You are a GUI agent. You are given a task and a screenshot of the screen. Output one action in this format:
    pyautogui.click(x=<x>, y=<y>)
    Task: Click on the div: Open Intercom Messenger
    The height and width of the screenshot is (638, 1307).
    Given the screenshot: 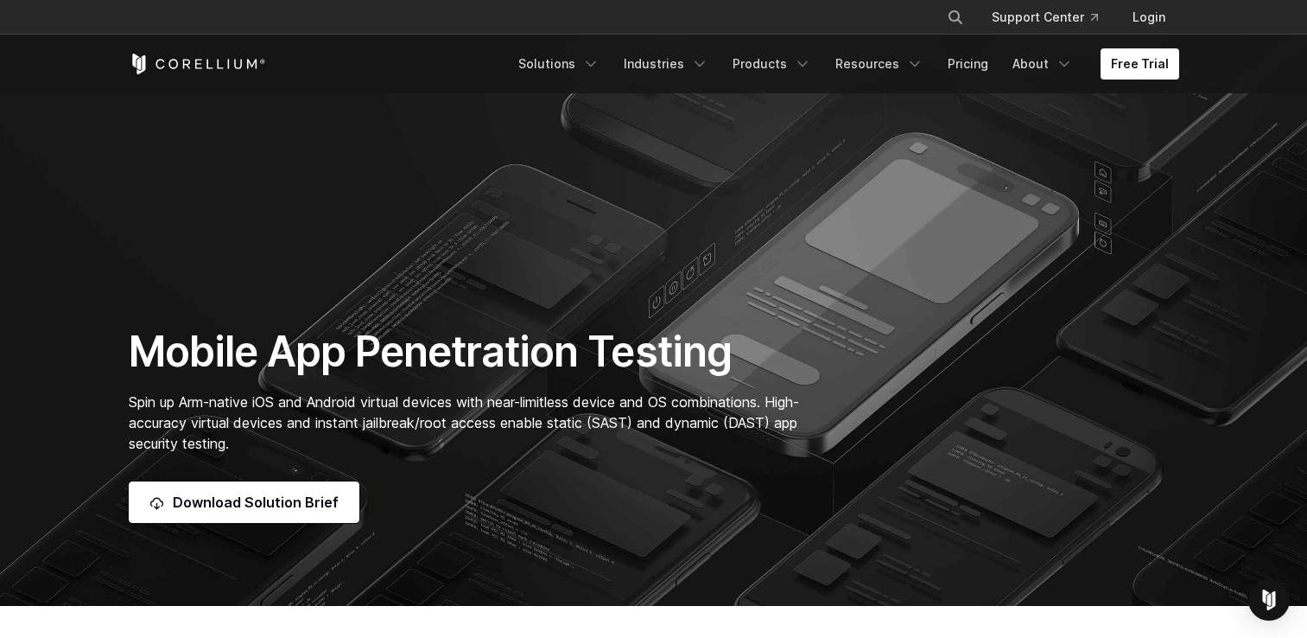 What is the action you would take?
    pyautogui.click(x=1269, y=600)
    